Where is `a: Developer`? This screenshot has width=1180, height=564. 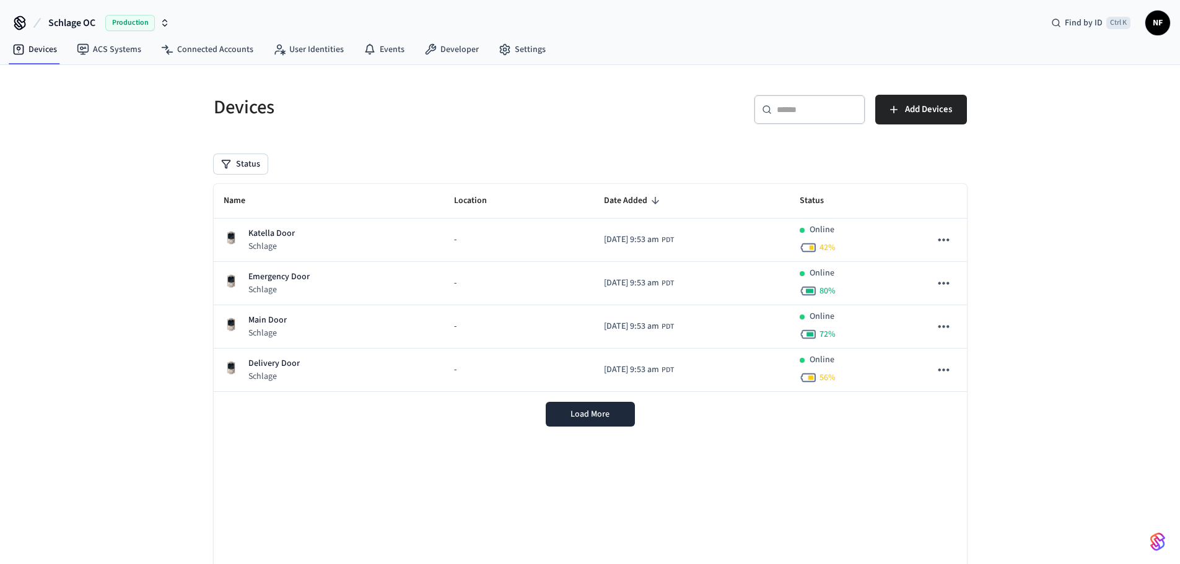
a: Developer is located at coordinates (451, 50).